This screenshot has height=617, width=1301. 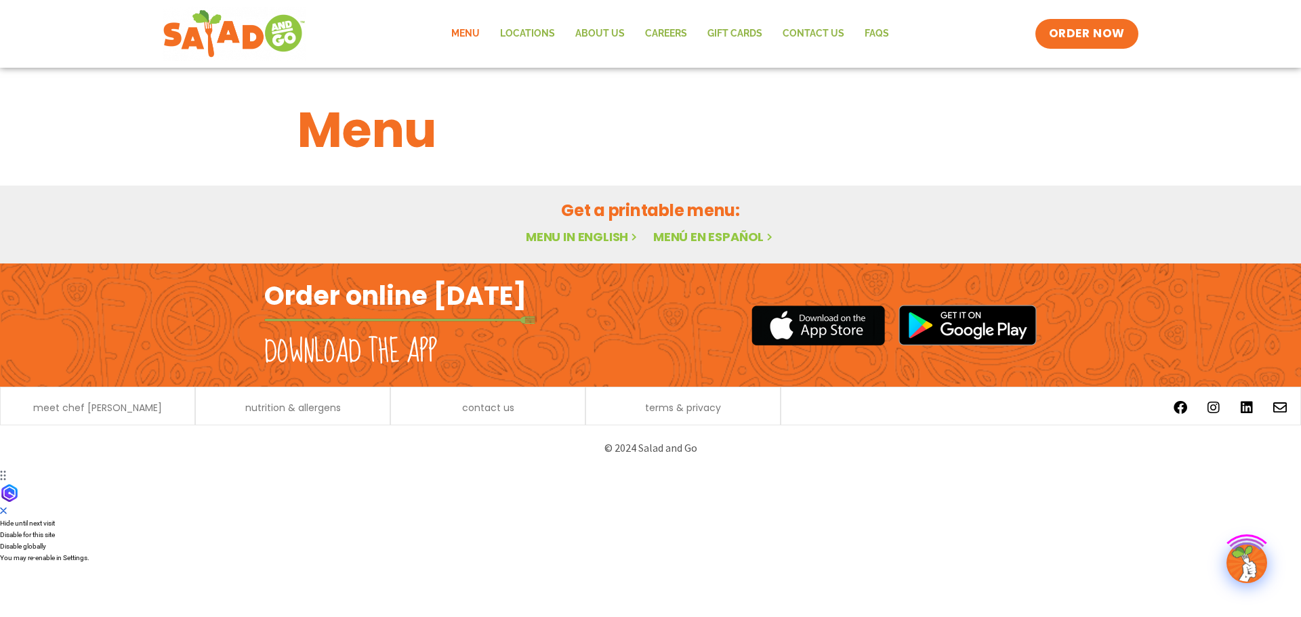 What do you see at coordinates (293, 408) in the screenshot?
I see `span: nutrition & allergens` at bounding box center [293, 408].